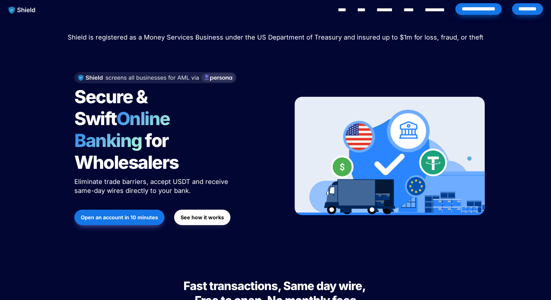 The width and height of the screenshot is (551, 300). What do you see at coordinates (275, 37) in the screenshot?
I see `span: Shield is registered as a Money Services Business under the US Department of Treasury and insured...` at bounding box center [275, 37].